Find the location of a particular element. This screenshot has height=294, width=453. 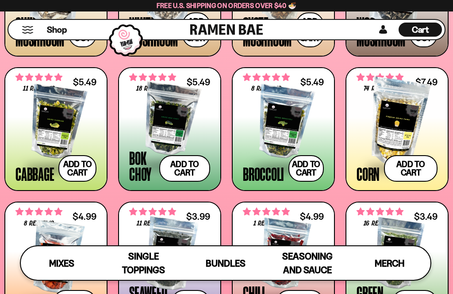

span: Seasoning and Sauce is located at coordinates (307, 263).